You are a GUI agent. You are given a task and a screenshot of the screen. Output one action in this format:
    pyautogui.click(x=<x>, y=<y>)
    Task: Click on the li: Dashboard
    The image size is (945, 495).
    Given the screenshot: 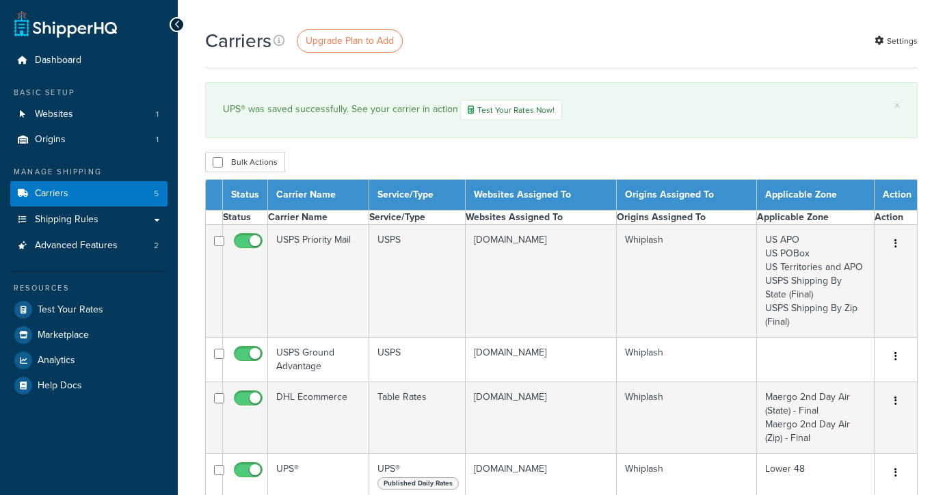 What is the action you would take?
    pyautogui.click(x=89, y=60)
    